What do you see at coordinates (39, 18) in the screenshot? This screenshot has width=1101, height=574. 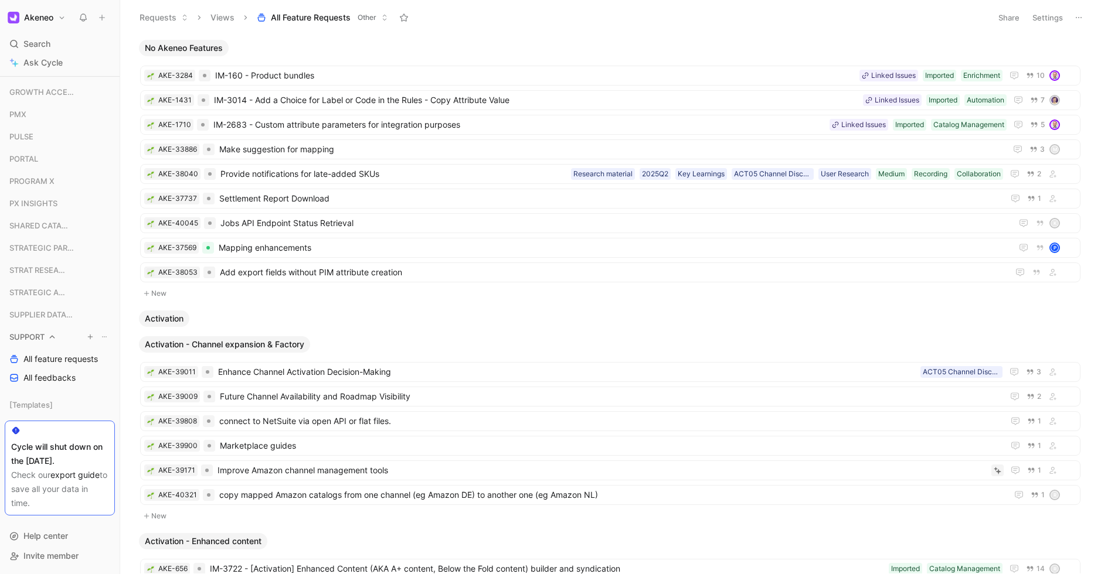 I see `h1: Akeneo` at bounding box center [39, 18].